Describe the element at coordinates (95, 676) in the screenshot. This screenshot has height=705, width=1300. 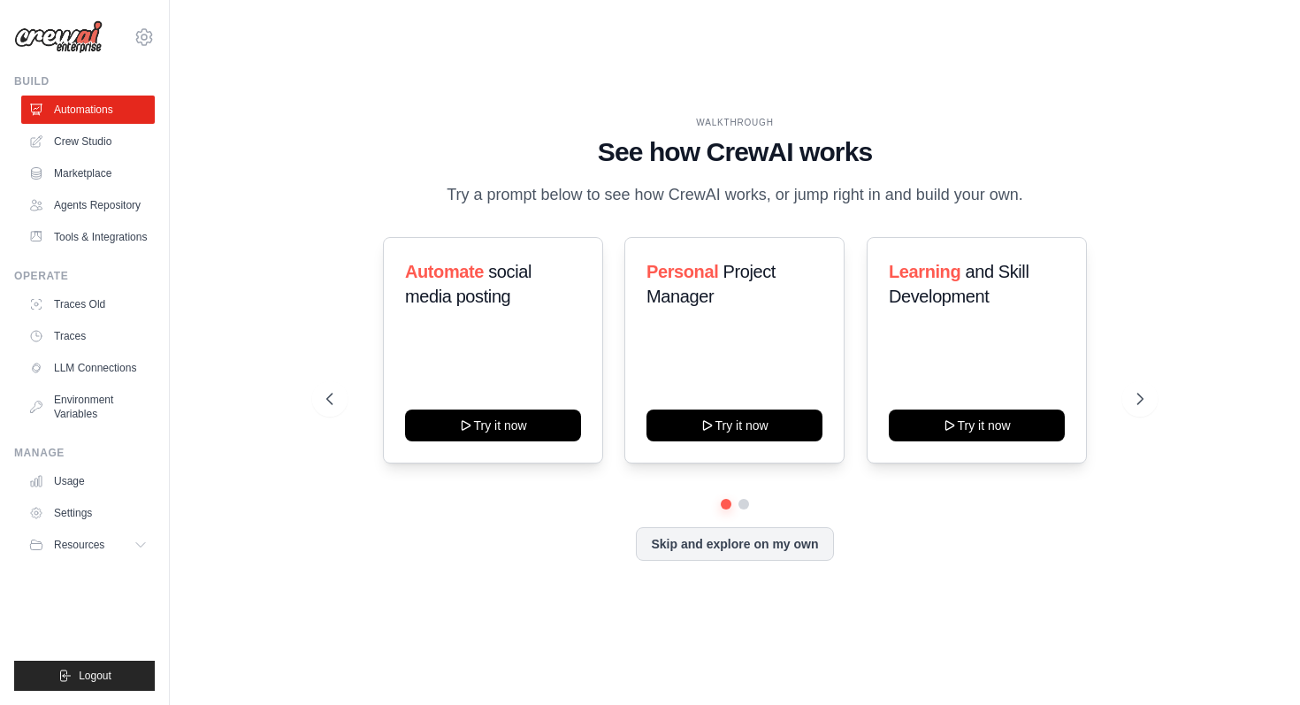
I see `span: Logout` at that location.